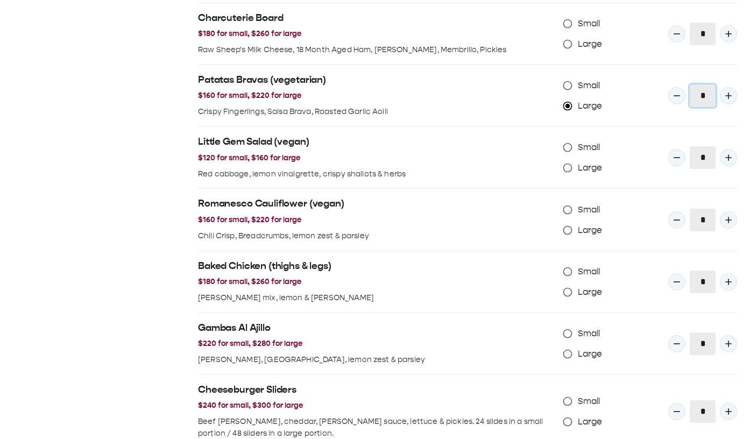  What do you see at coordinates (376, 390) in the screenshot?
I see `h2: Cheeseburger Sliders` at bounding box center [376, 390].